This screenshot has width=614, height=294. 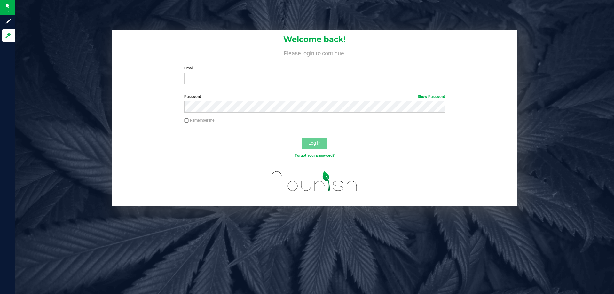 What do you see at coordinates (315, 155) in the screenshot?
I see `a: Forgot your password?` at bounding box center [315, 155].